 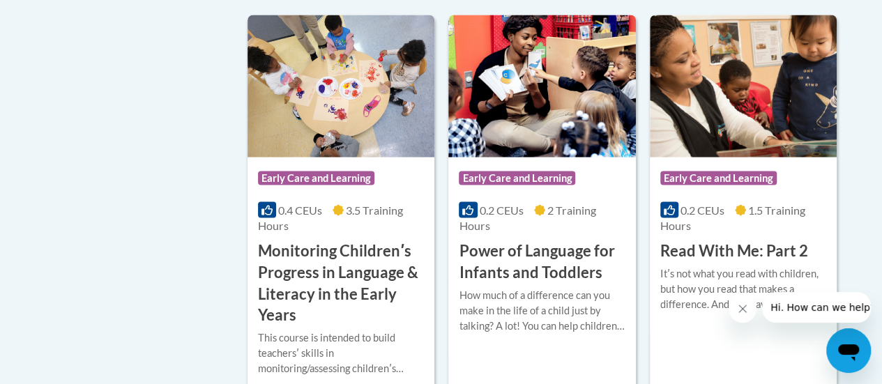 What do you see at coordinates (542, 262) in the screenshot?
I see `h3: Power of Language for Infants and Toddlers` at bounding box center [542, 262].